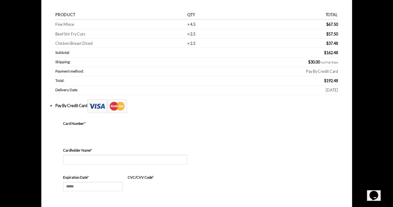  I want to click on label: Expiration Date, so click(93, 177).